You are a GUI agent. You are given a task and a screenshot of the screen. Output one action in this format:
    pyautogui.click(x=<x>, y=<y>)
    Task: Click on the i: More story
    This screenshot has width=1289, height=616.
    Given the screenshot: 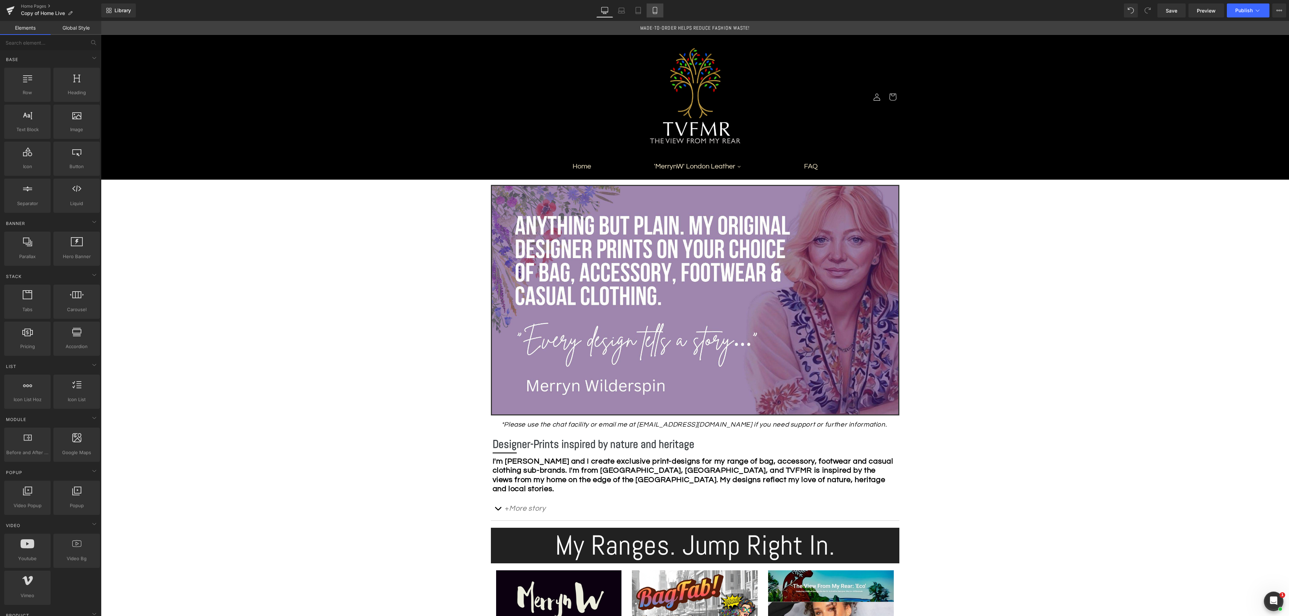 What is the action you would take?
    pyautogui.click(x=426, y=488)
    